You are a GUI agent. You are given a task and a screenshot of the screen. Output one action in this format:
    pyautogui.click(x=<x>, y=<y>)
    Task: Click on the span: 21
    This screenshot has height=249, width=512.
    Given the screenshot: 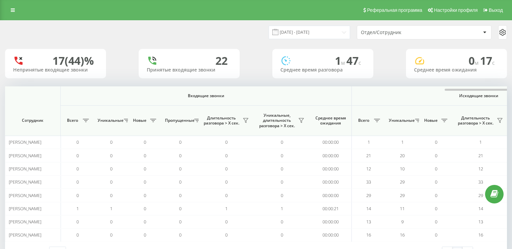 What is the action you would take?
    pyautogui.click(x=481, y=155)
    